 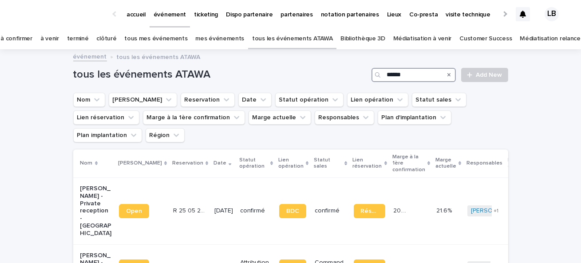 What do you see at coordinates (484, 75) in the screenshot?
I see `a: Add New` at bounding box center [484, 75].